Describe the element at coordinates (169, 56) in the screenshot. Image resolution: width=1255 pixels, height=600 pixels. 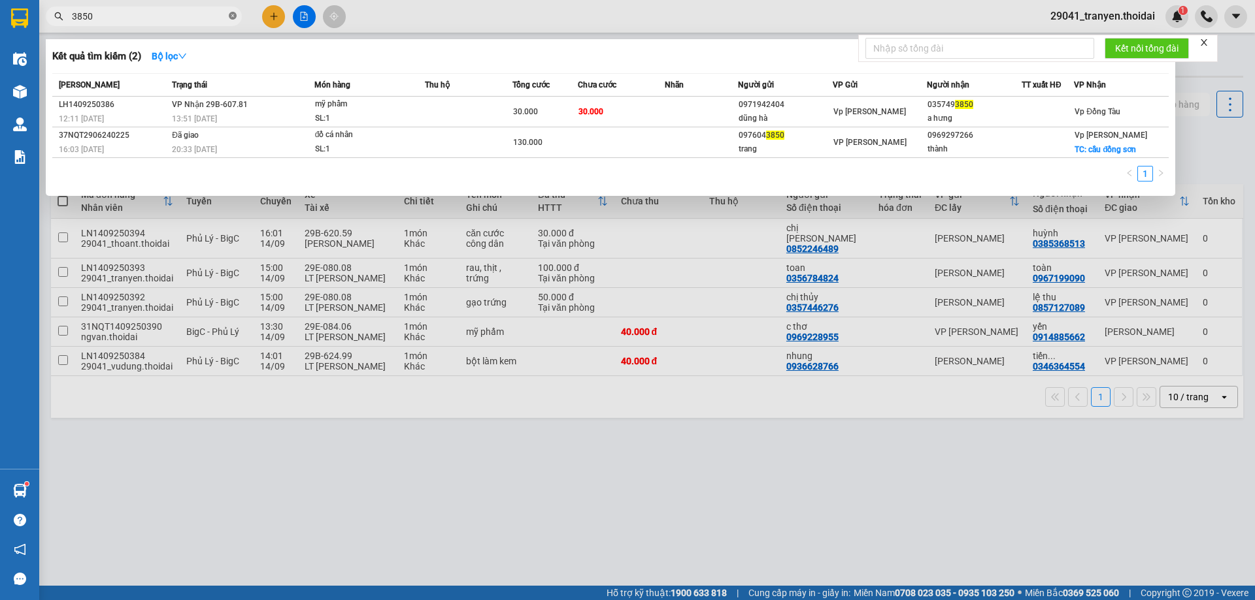
I see `button: Bộ lọcdown` at that location.